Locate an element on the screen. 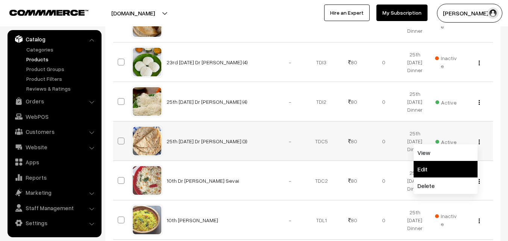 This screenshot has height=241, width=508. a: Product Filters is located at coordinates (62, 79).